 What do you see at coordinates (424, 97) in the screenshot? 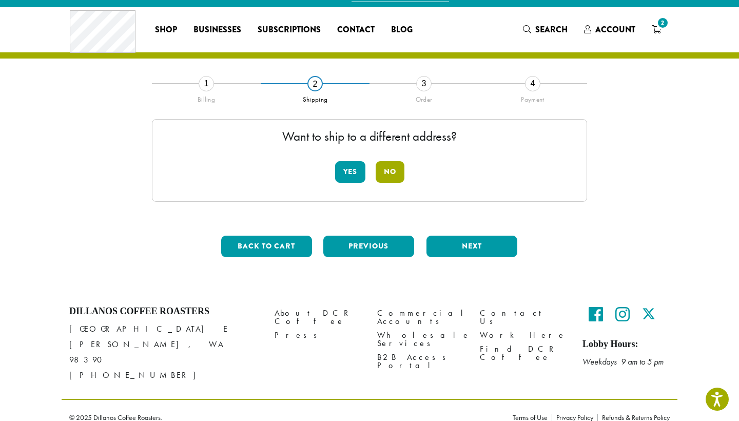
I see `div: Order` at bounding box center [424, 97].